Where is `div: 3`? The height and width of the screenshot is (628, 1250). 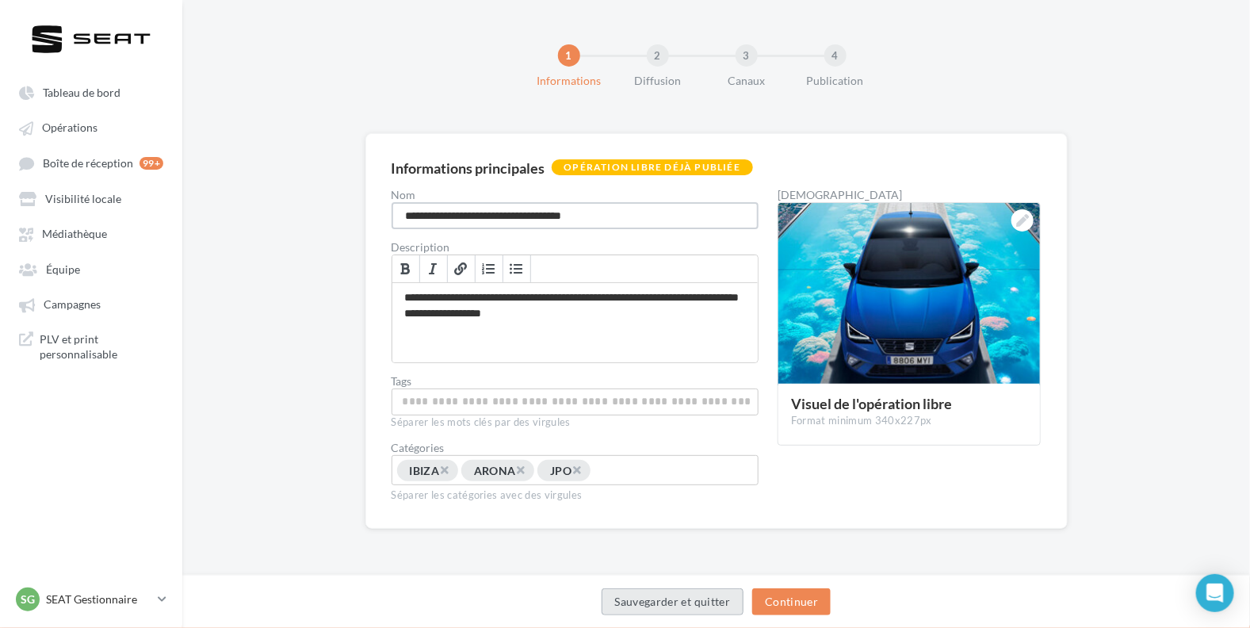
div: 3 is located at coordinates (747, 55).